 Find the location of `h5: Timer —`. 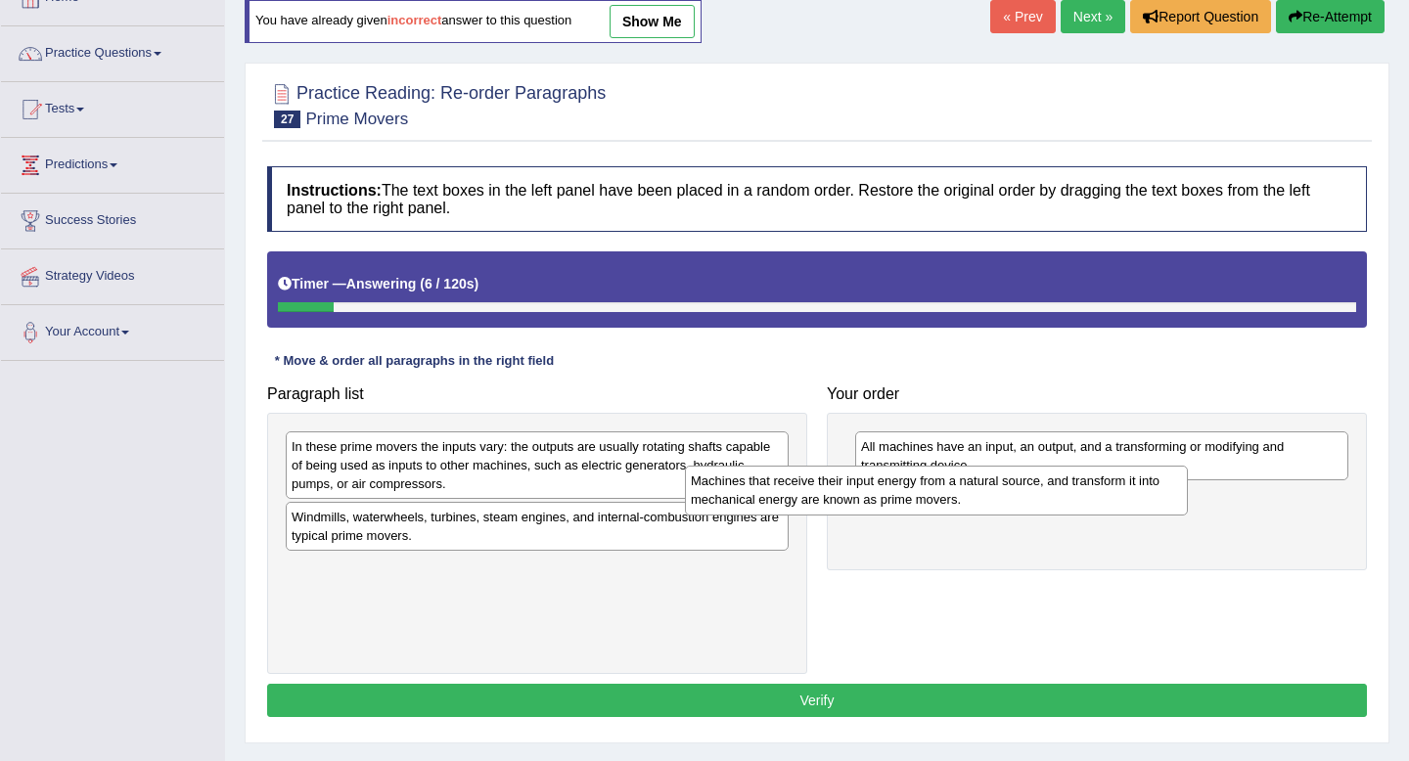

h5: Timer — is located at coordinates (378, 284).